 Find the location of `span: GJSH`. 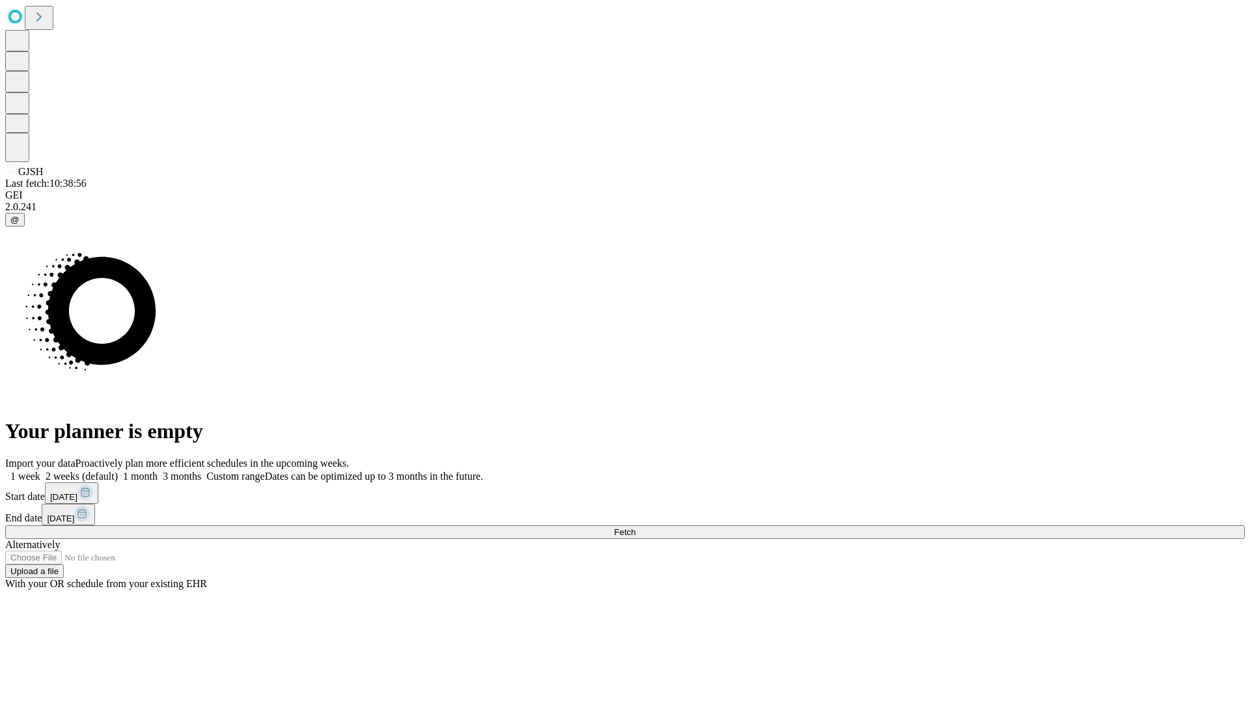

span: GJSH is located at coordinates (31, 171).